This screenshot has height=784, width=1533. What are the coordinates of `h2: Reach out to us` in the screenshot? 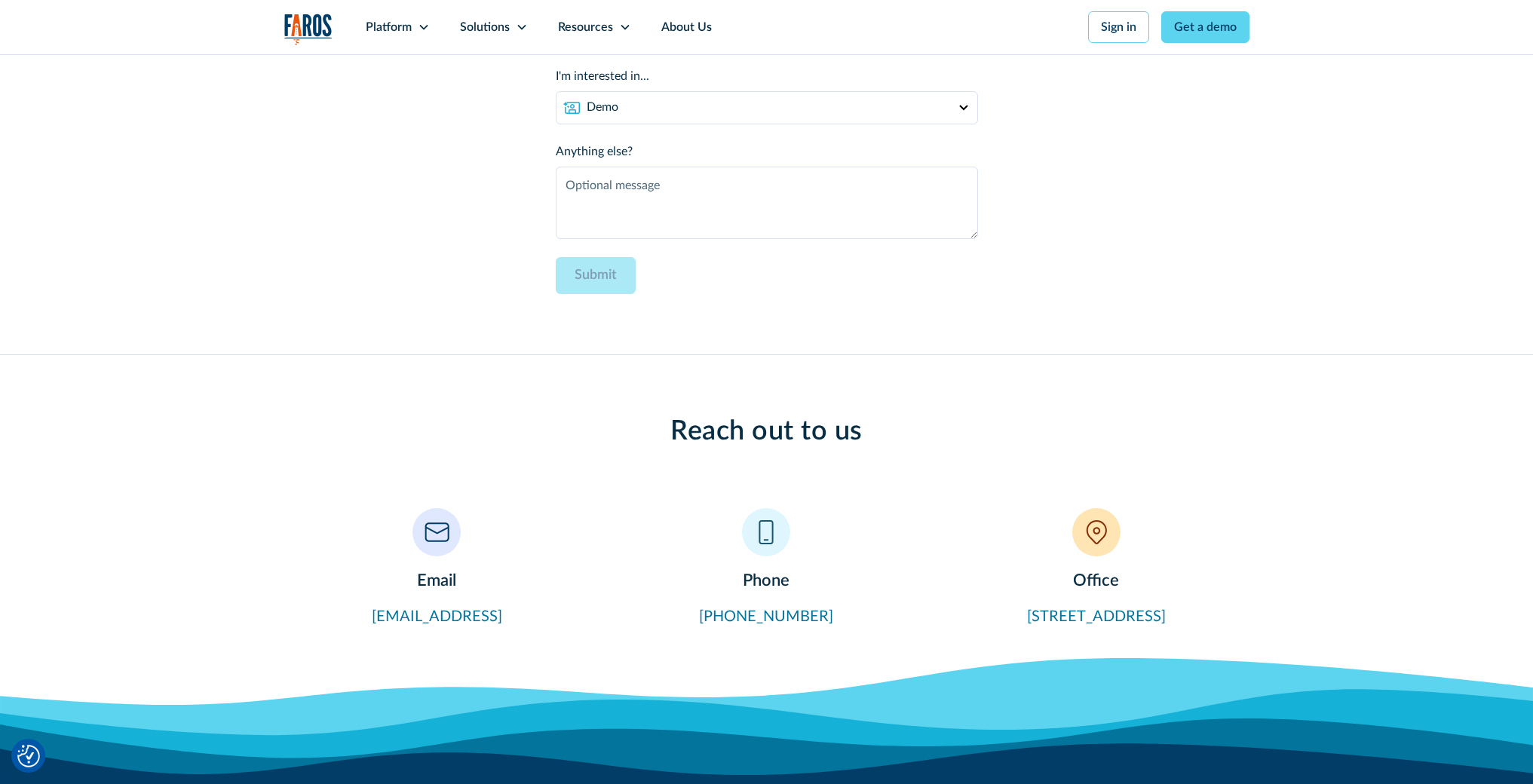 It's located at (766, 431).